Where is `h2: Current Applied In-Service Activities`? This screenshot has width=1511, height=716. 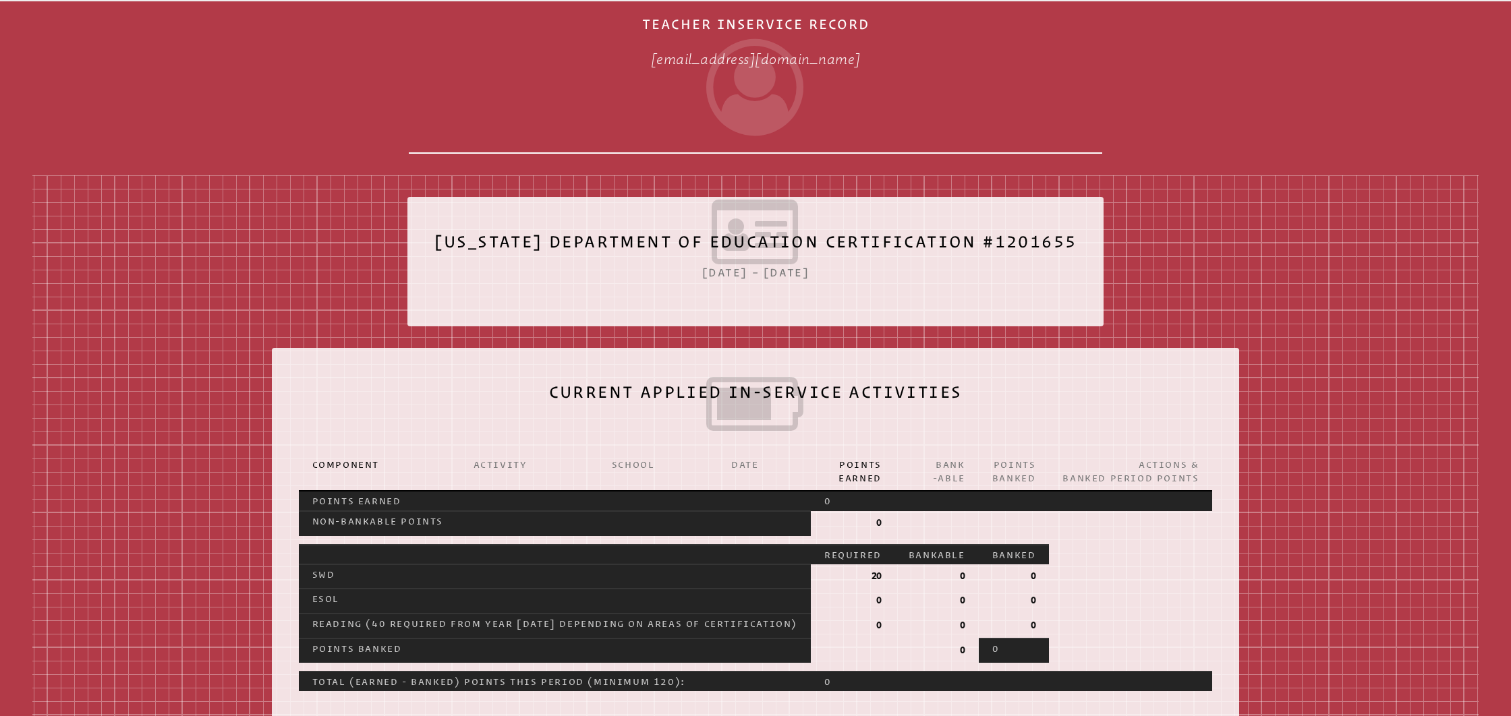
h2: Current Applied In-Service Activities is located at coordinates (756, 408).